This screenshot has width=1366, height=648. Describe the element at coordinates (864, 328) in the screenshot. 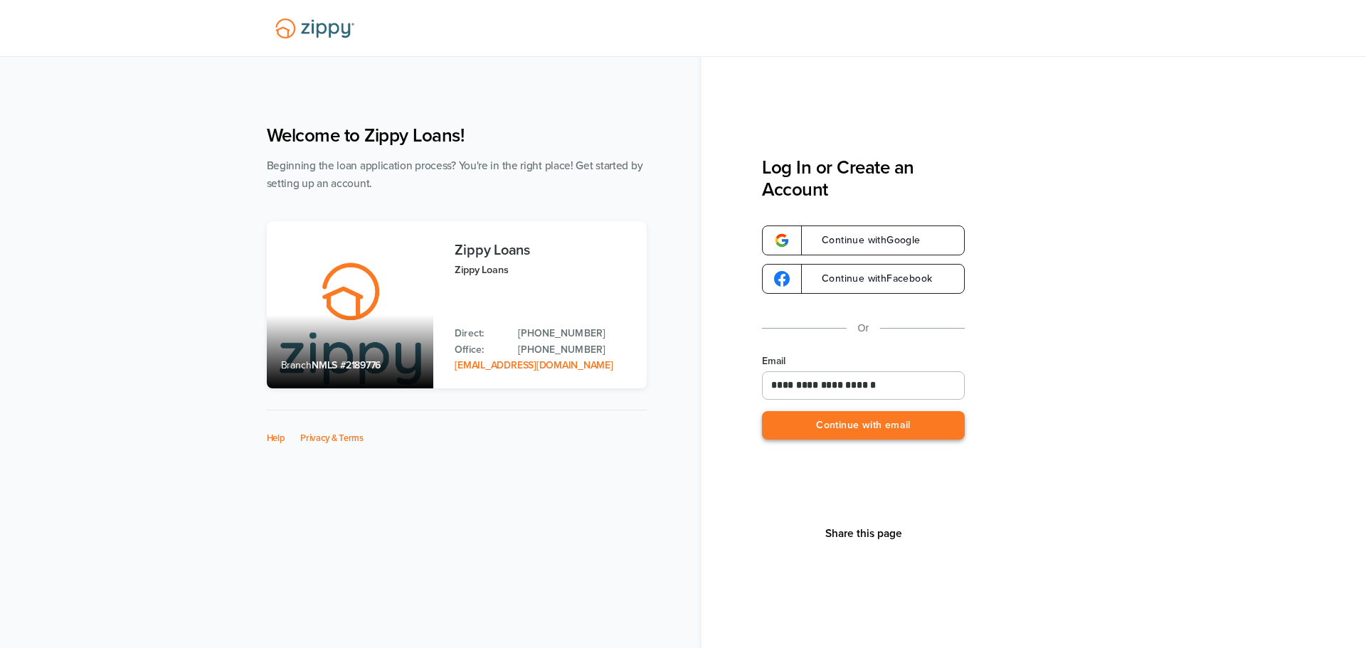

I see `p: Or` at that location.